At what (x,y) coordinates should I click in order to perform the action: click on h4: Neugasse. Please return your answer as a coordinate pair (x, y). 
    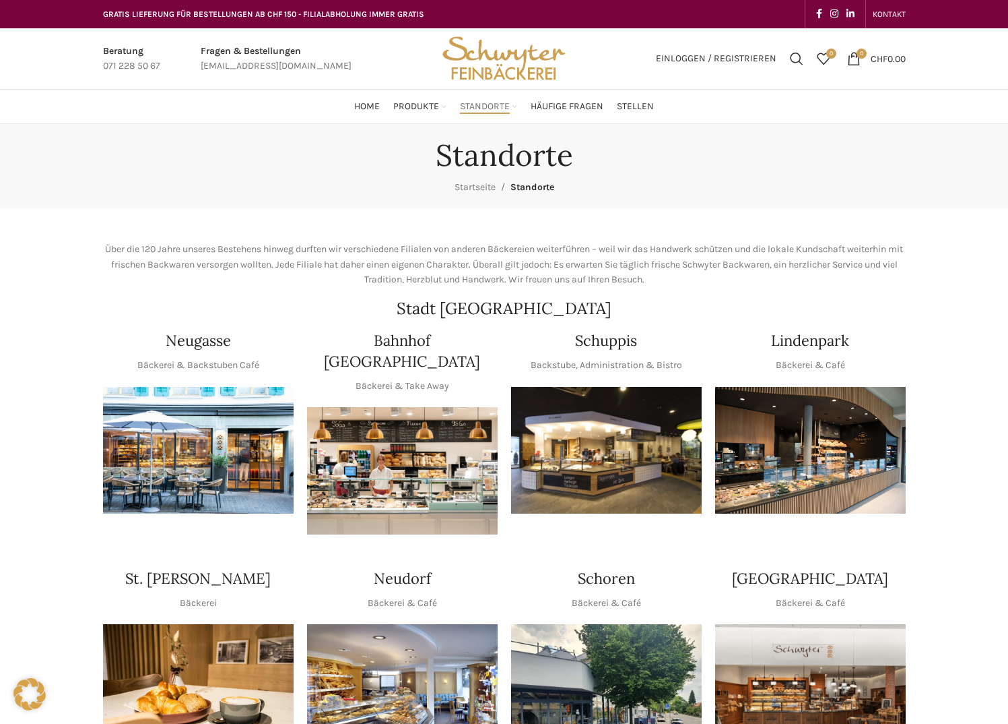
    Looking at the image, I should click on (198, 340).